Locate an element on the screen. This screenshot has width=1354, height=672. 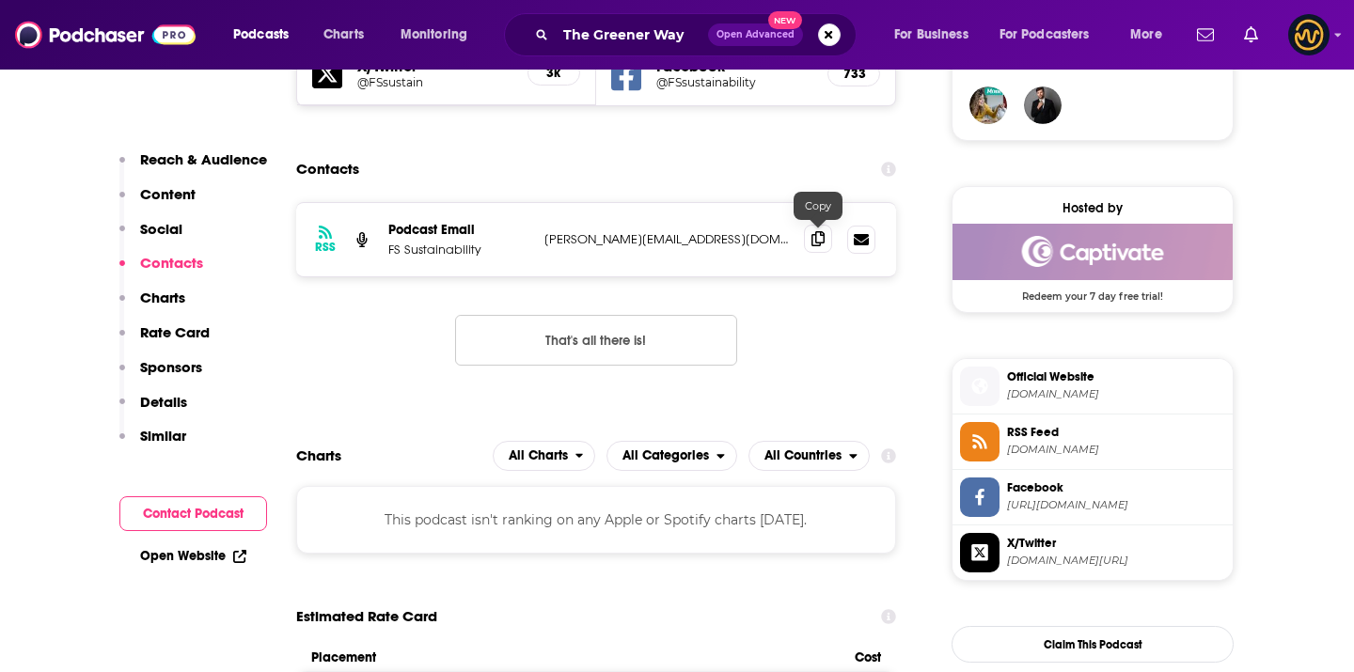
button: Details is located at coordinates (153, 410).